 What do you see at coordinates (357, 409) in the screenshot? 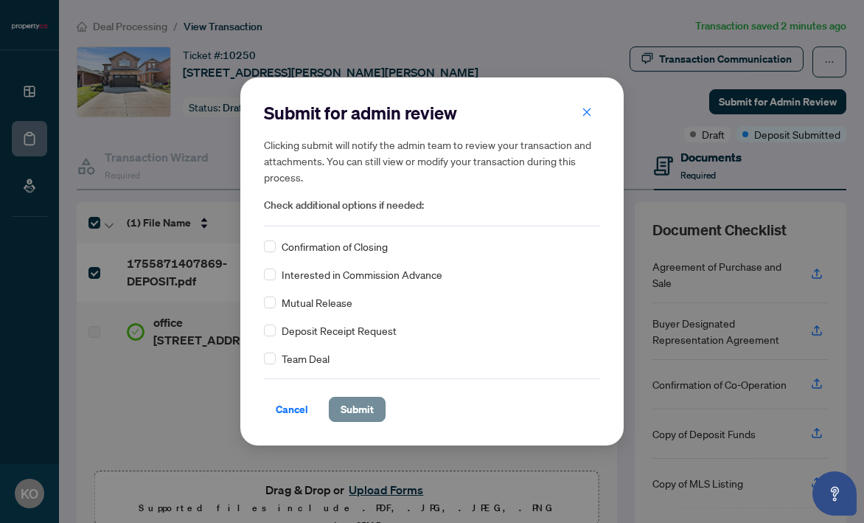
I see `button: Submit` at bounding box center [357, 409].